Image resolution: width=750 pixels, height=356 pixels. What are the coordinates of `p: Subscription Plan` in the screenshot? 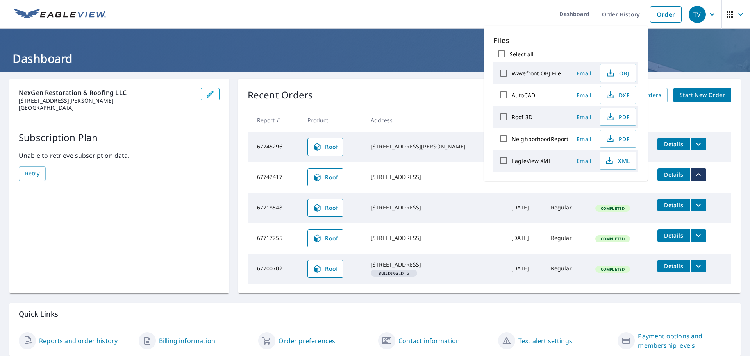 It's located at (119, 137).